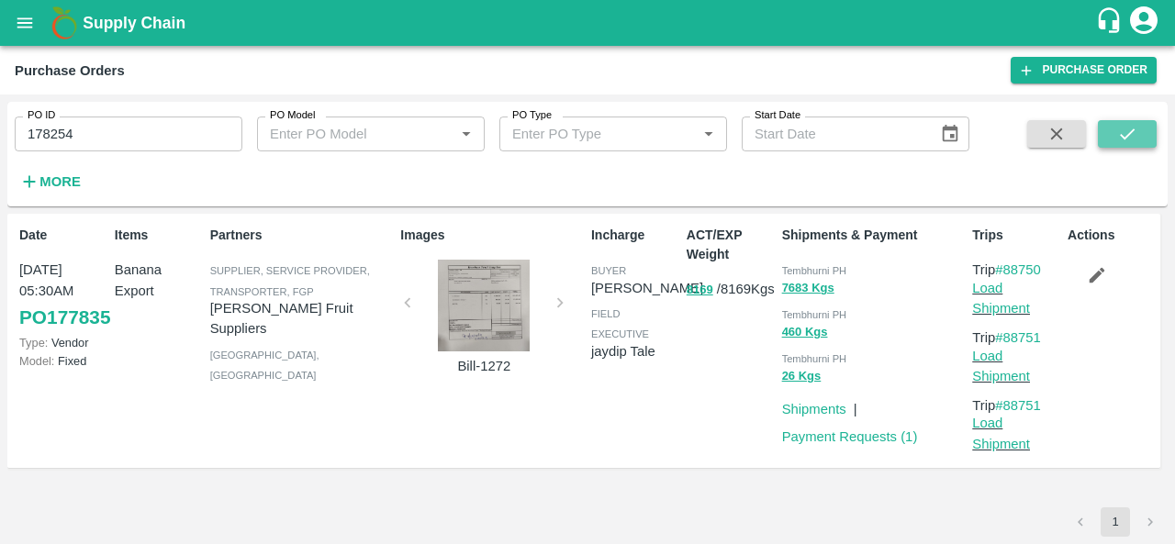 The width and height of the screenshot is (1175, 544). I want to click on p: Banana Export, so click(159, 280).